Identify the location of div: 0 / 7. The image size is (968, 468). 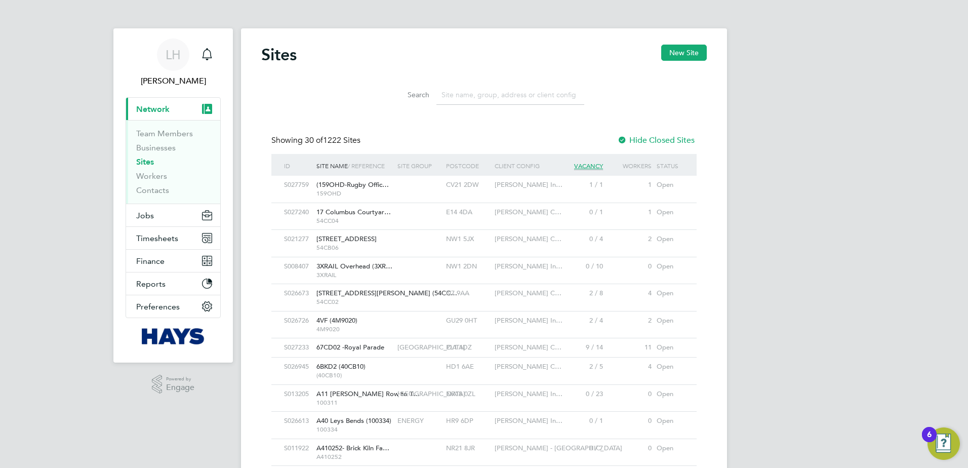
(581, 448).